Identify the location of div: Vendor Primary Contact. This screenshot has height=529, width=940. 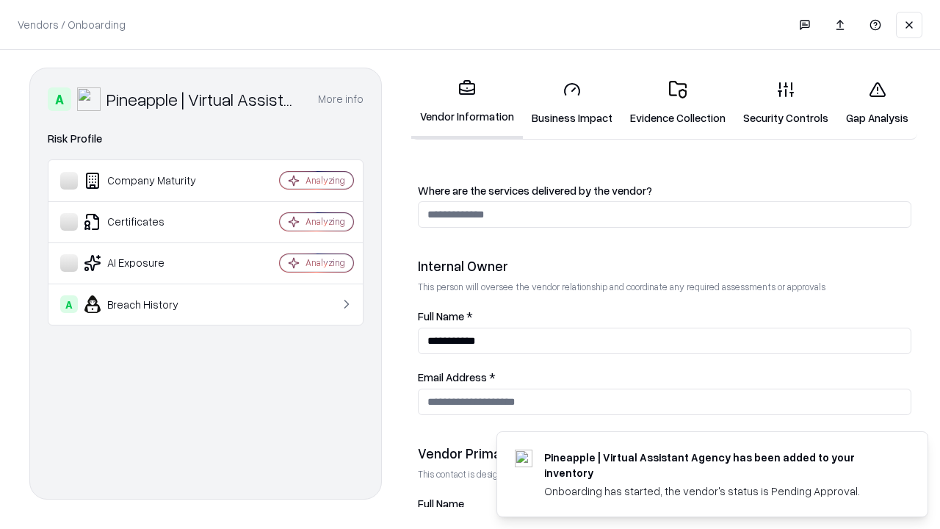
(665, 453).